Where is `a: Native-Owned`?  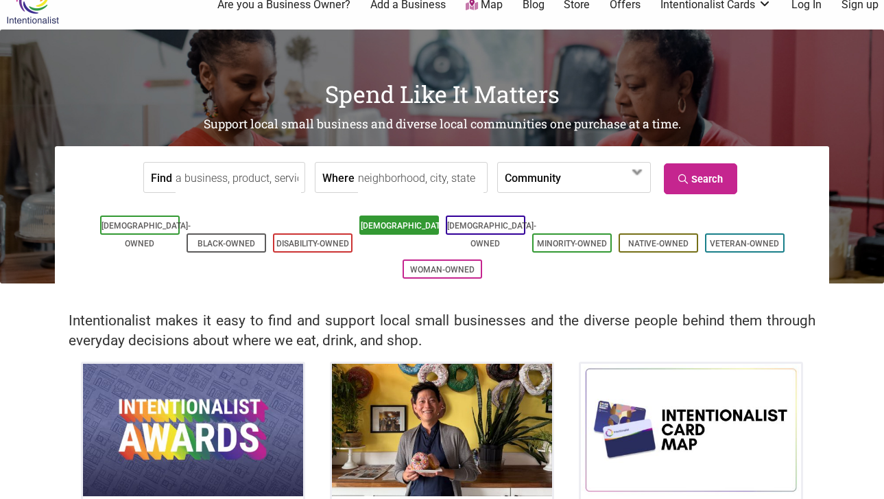
a: Native-Owned is located at coordinates (659, 244).